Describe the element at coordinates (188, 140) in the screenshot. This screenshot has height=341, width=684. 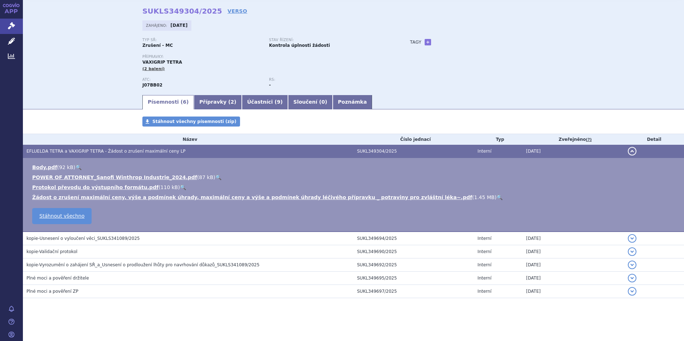
I see `th: Název` at that location.